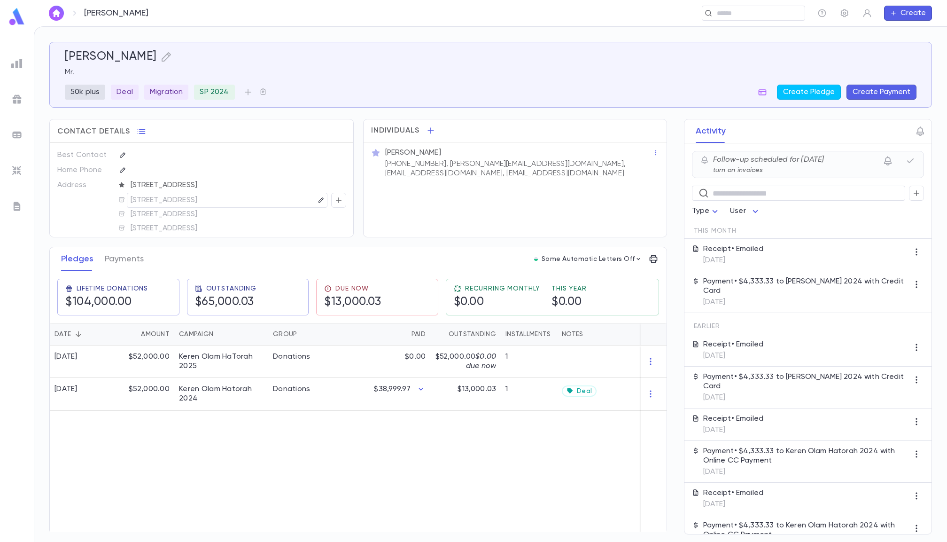 The height and width of the screenshot is (542, 947). I want to click on p: Migration, so click(166, 92).